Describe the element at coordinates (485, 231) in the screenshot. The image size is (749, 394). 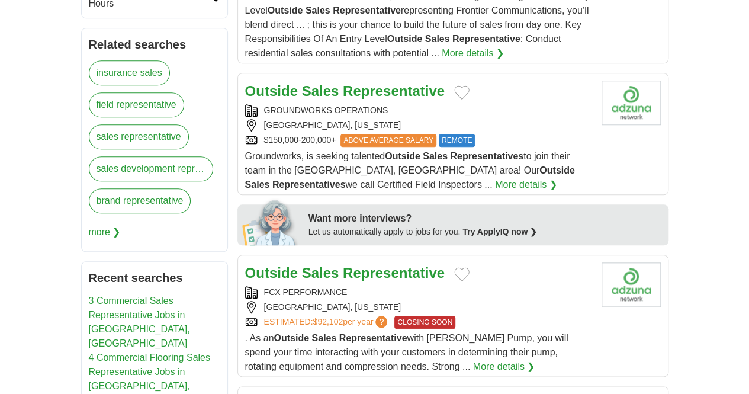
I see `div: Let us automatically apply to jobs for you.` at that location.